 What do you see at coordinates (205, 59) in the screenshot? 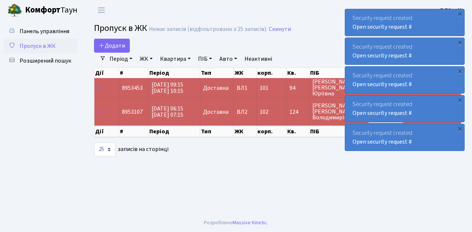
I see `a: ПІБ` at bounding box center [205, 59].